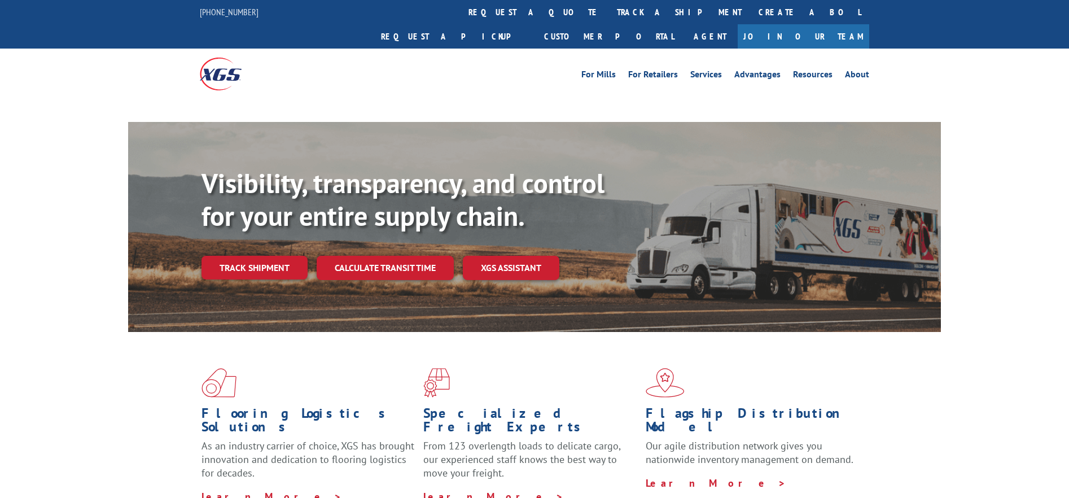 The width and height of the screenshot is (1069, 498). I want to click on p: From 123 overlength loads to delicate cargo, our experienced staff knows the best way to move you..., so click(530, 464).